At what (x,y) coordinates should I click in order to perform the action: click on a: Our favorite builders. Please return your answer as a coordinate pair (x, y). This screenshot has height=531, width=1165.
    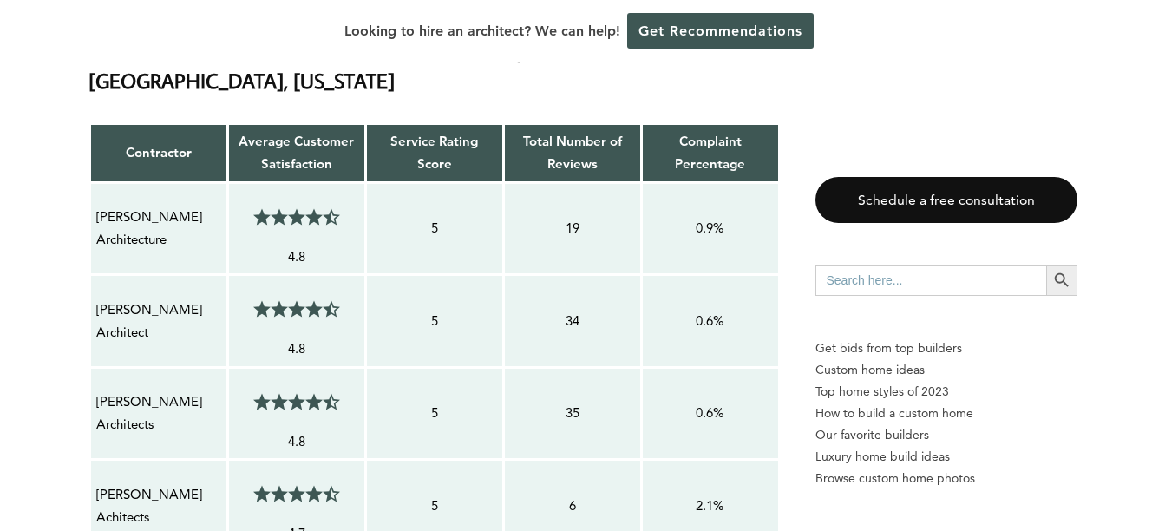
    Looking at the image, I should click on (946, 434).